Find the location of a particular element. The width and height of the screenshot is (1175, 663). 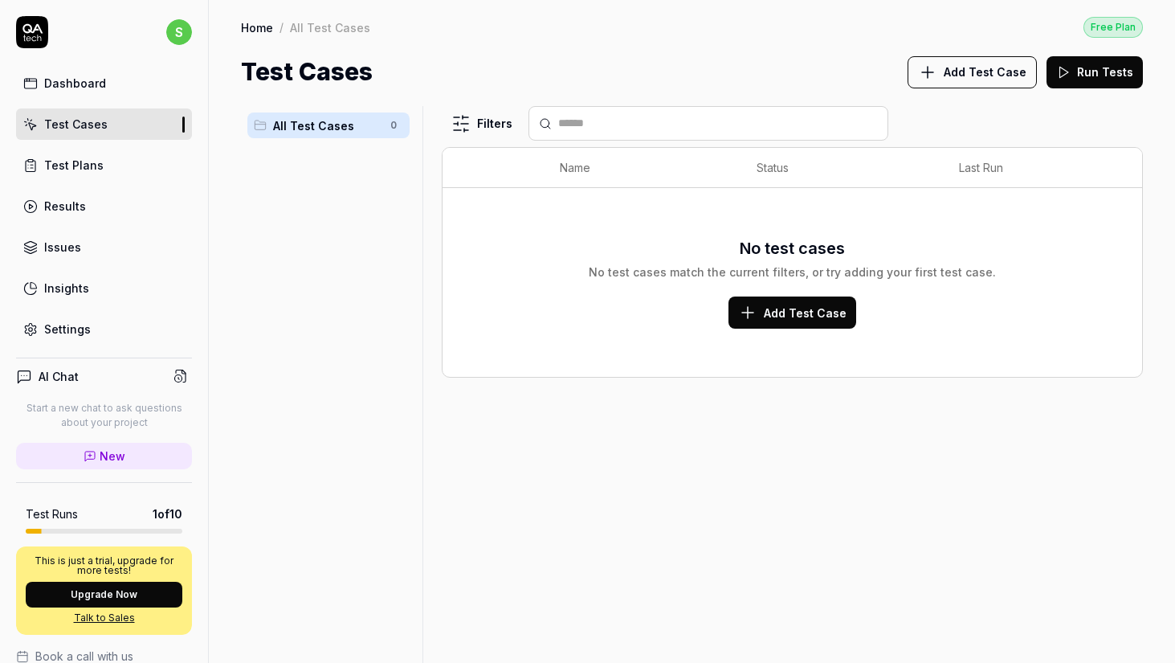

div: Dashboard is located at coordinates (75, 83).